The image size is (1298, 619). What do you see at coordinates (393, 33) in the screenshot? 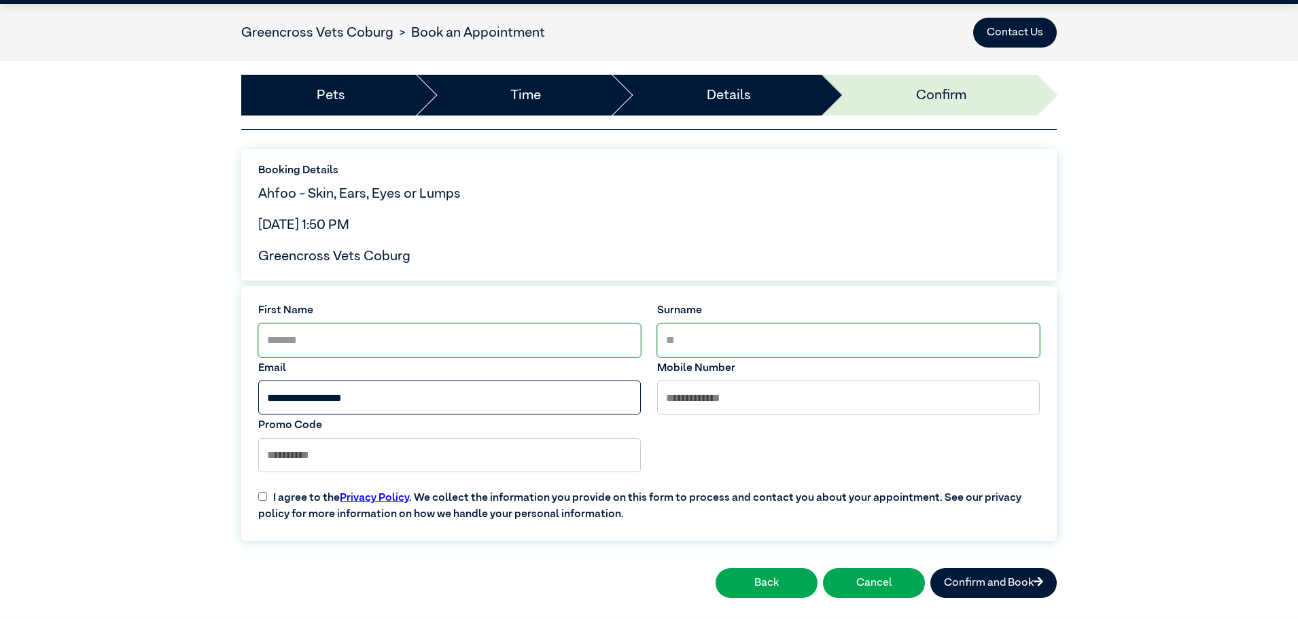
I see `nav: breadcrumb` at bounding box center [393, 33].